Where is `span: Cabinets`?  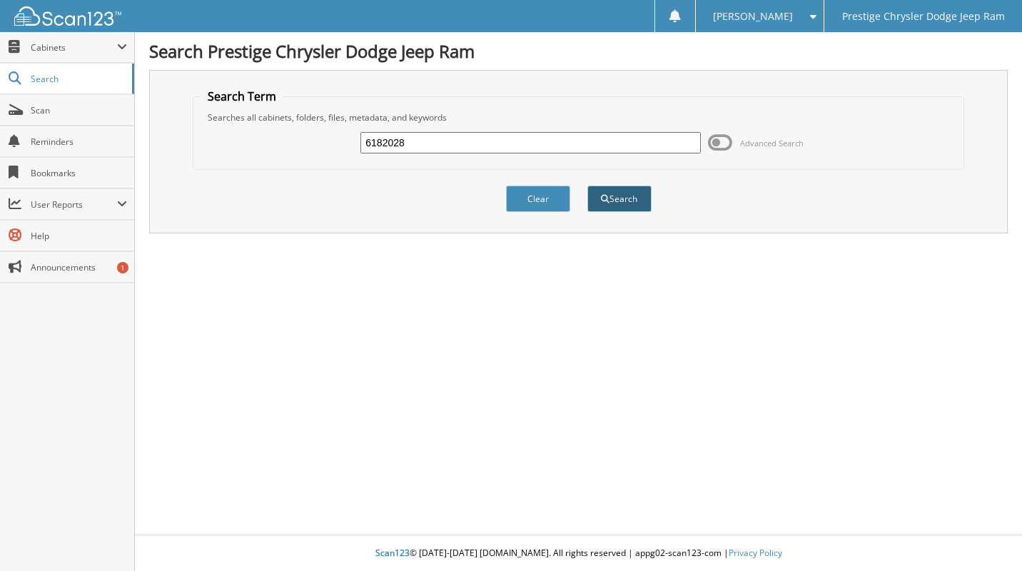
span: Cabinets is located at coordinates (74, 47).